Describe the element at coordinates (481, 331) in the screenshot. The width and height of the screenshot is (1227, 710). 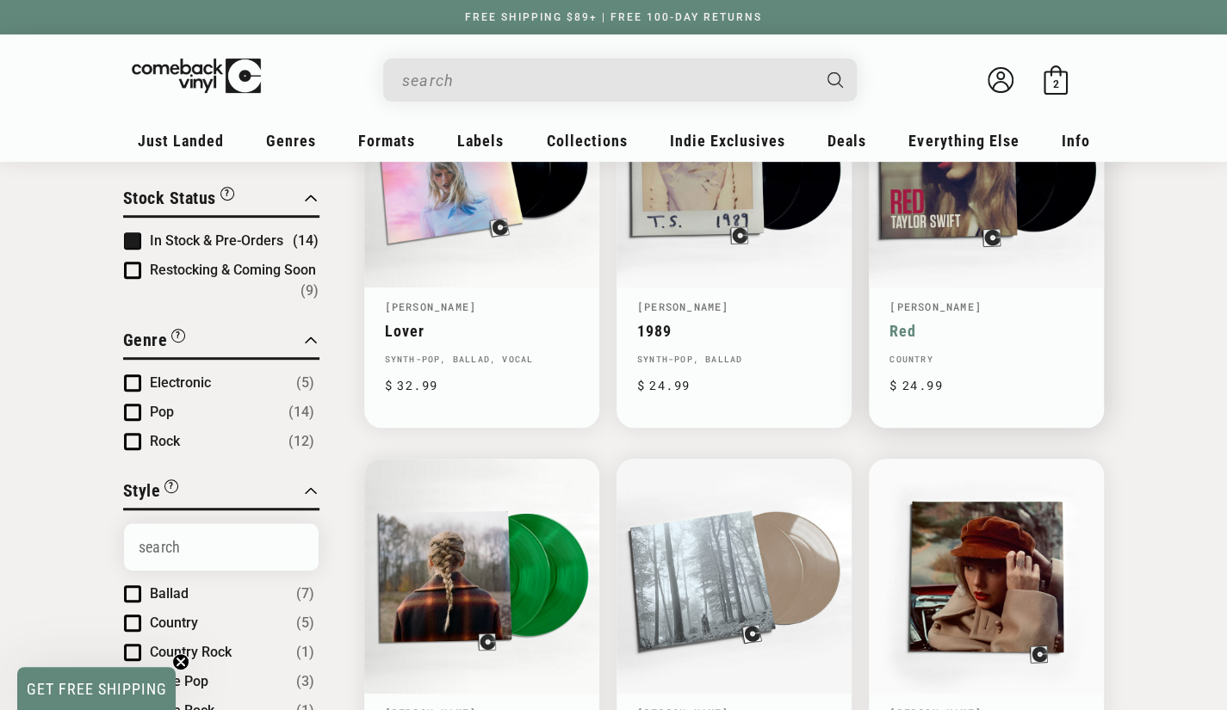
I see `a: Lover` at that location.